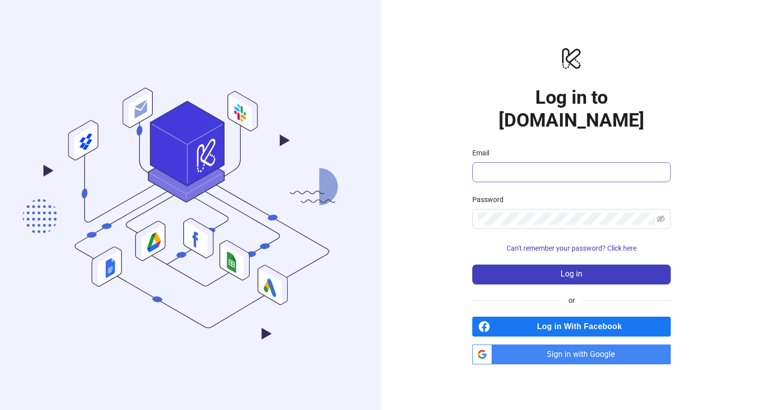 The height and width of the screenshot is (410, 762). What do you see at coordinates (566, 219) in the screenshot?
I see `input: Password` at bounding box center [566, 219].